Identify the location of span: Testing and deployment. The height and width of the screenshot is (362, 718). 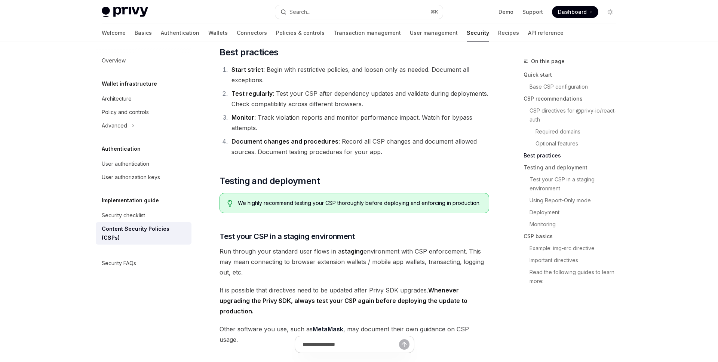
(270, 181).